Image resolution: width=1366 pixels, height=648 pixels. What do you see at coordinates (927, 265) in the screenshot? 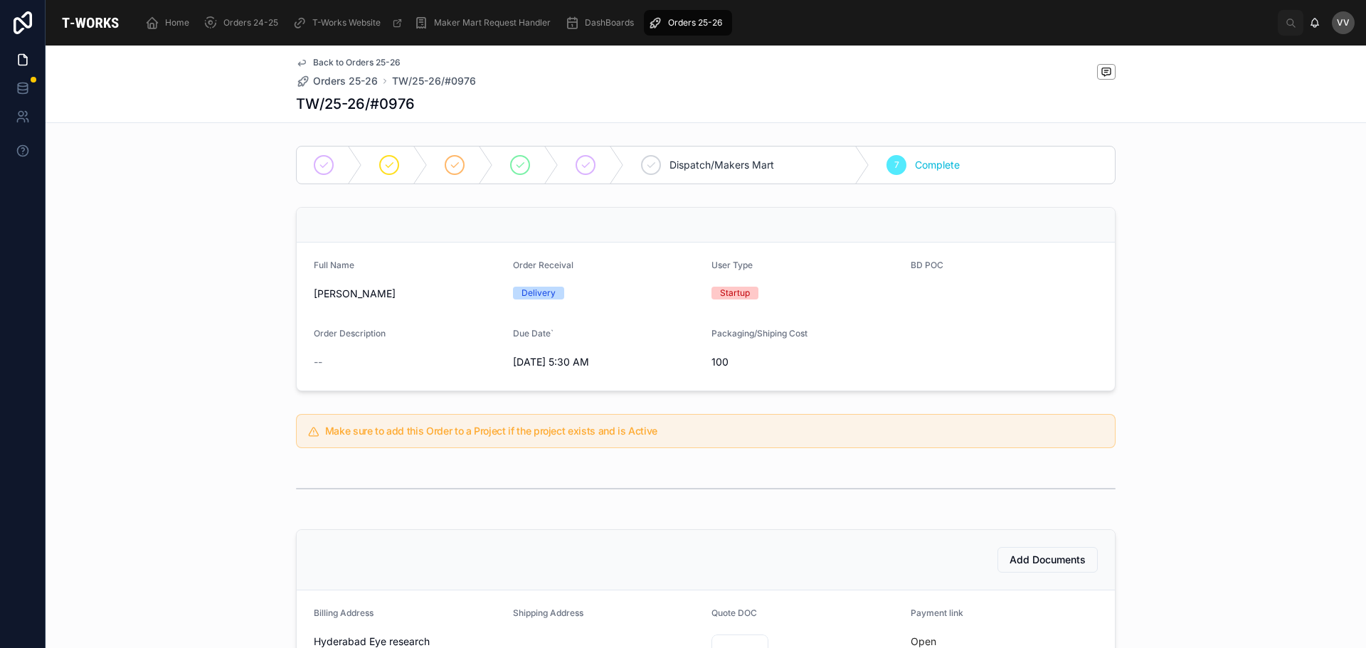
I see `span: BD POC` at bounding box center [927, 265].